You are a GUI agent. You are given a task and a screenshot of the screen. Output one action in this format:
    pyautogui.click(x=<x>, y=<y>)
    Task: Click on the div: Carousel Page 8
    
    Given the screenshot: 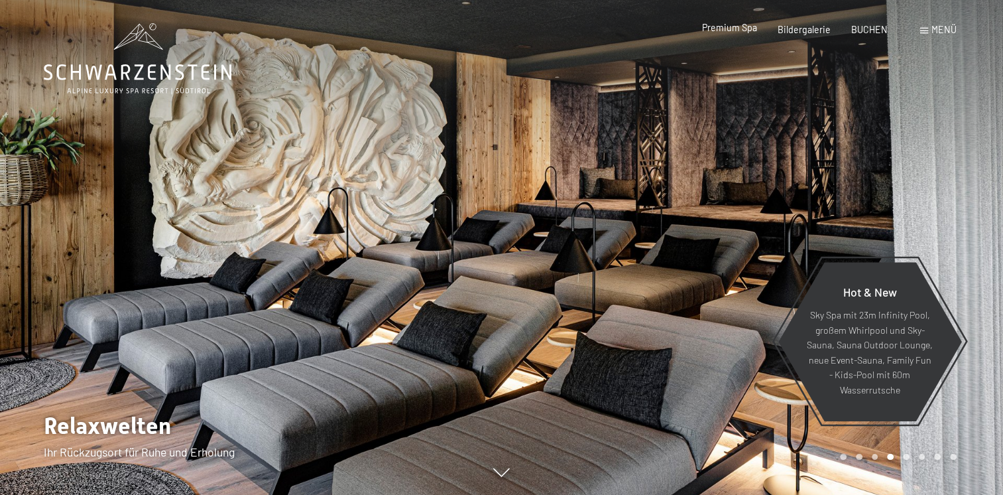 What is the action you would take?
    pyautogui.click(x=954, y=457)
    